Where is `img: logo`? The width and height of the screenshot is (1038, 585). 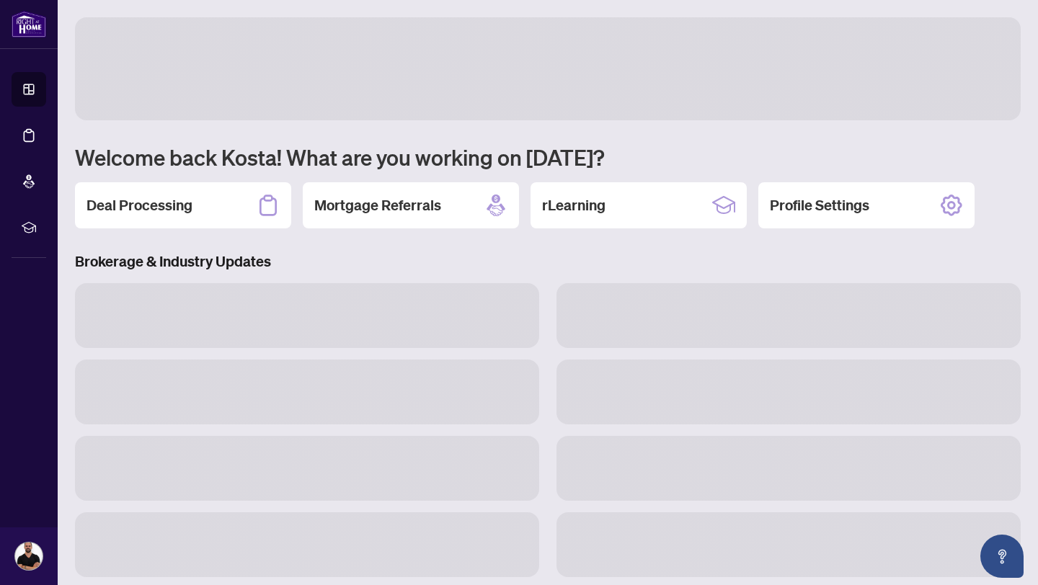 img: logo is located at coordinates (29, 24).